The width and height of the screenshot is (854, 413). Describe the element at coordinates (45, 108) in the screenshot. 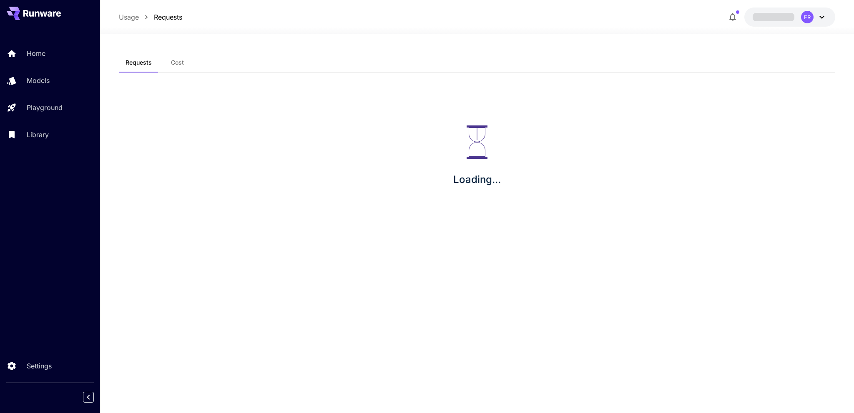

I see `p: Playground` at that location.